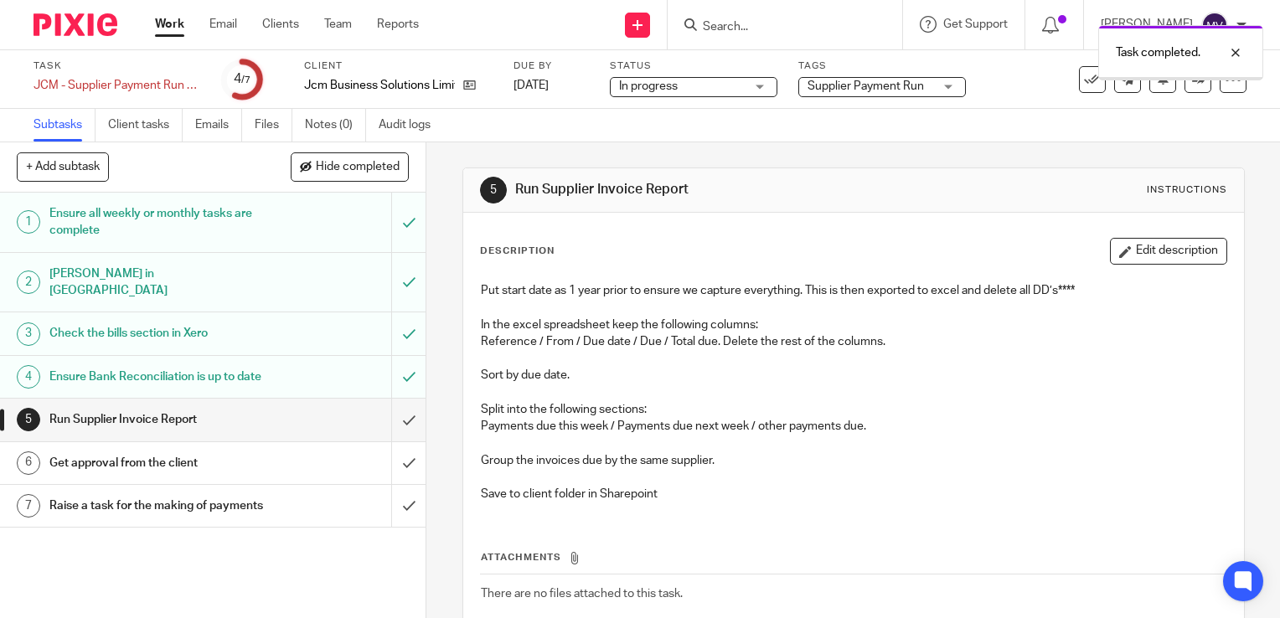 Image resolution: width=1280 pixels, height=618 pixels. What do you see at coordinates (1169, 251) in the screenshot?
I see `button: Edit description` at bounding box center [1169, 251].